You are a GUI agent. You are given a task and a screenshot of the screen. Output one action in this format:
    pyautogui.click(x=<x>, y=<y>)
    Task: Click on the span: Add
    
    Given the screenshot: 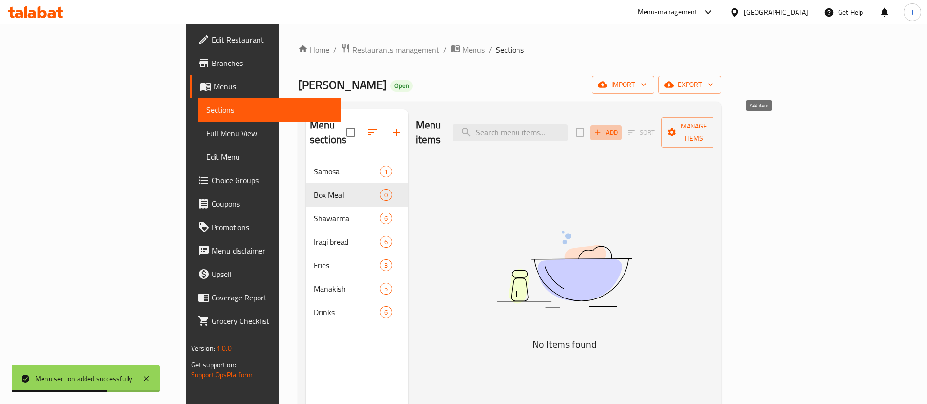 What is the action you would take?
    pyautogui.click(x=606, y=132)
    